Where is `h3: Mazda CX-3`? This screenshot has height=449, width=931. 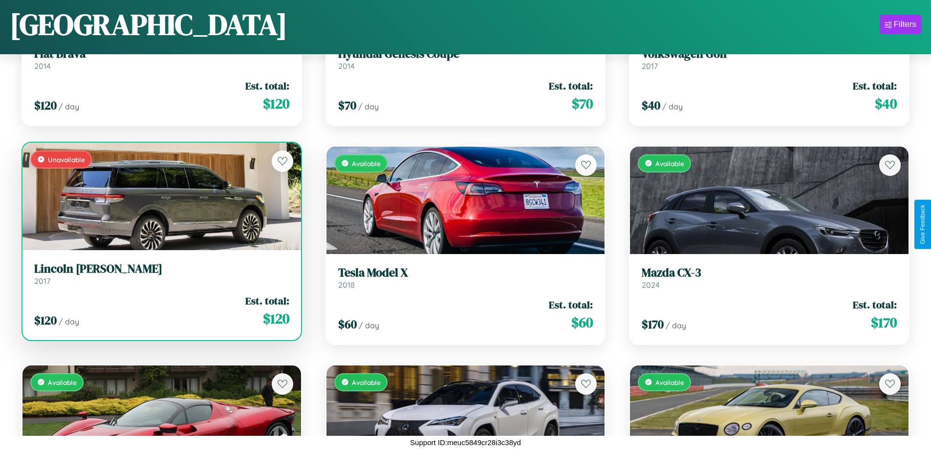 h3: Mazda CX-3 is located at coordinates (769, 273).